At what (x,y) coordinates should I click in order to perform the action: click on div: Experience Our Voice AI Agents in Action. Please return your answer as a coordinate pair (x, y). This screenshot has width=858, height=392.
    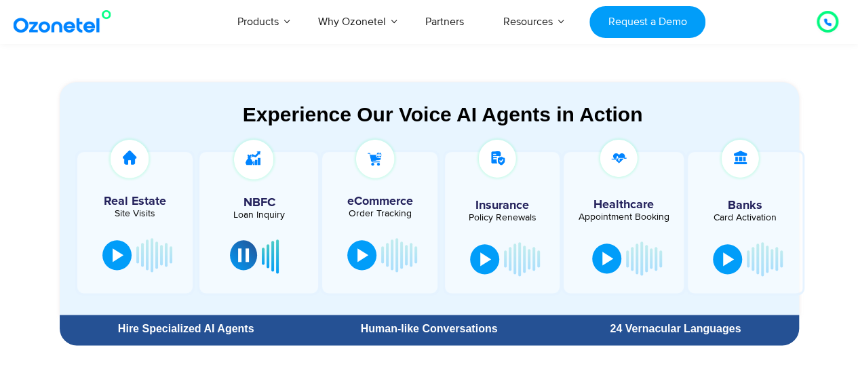
    Looking at the image, I should click on (443, 114).